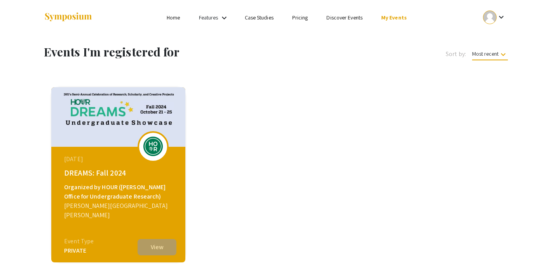  What do you see at coordinates (153, 146) in the screenshot?
I see `img: dreams-fall-2024_eventLogo_ff6658_.png` at bounding box center [153, 146].